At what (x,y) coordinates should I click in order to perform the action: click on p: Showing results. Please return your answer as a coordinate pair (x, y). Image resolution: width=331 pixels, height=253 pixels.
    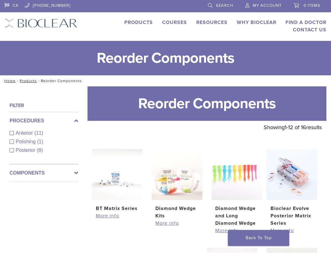
    Looking at the image, I should click on (293, 127).